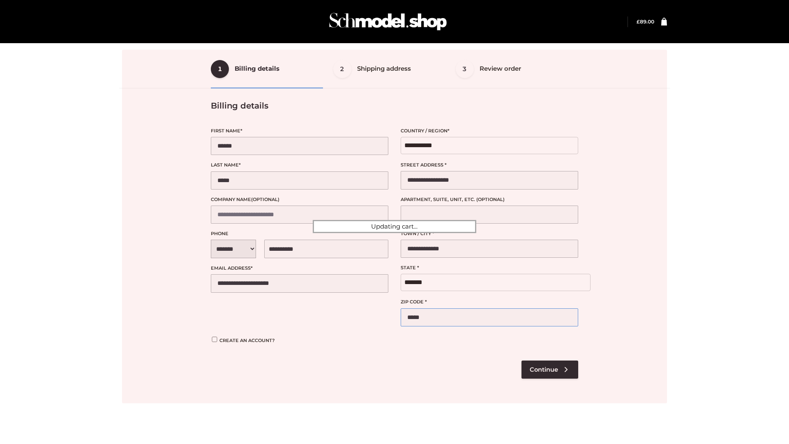 This screenshot has width=789, height=444. Describe the element at coordinates (645, 21) in the screenshot. I see `bdi: 89.00` at that location.